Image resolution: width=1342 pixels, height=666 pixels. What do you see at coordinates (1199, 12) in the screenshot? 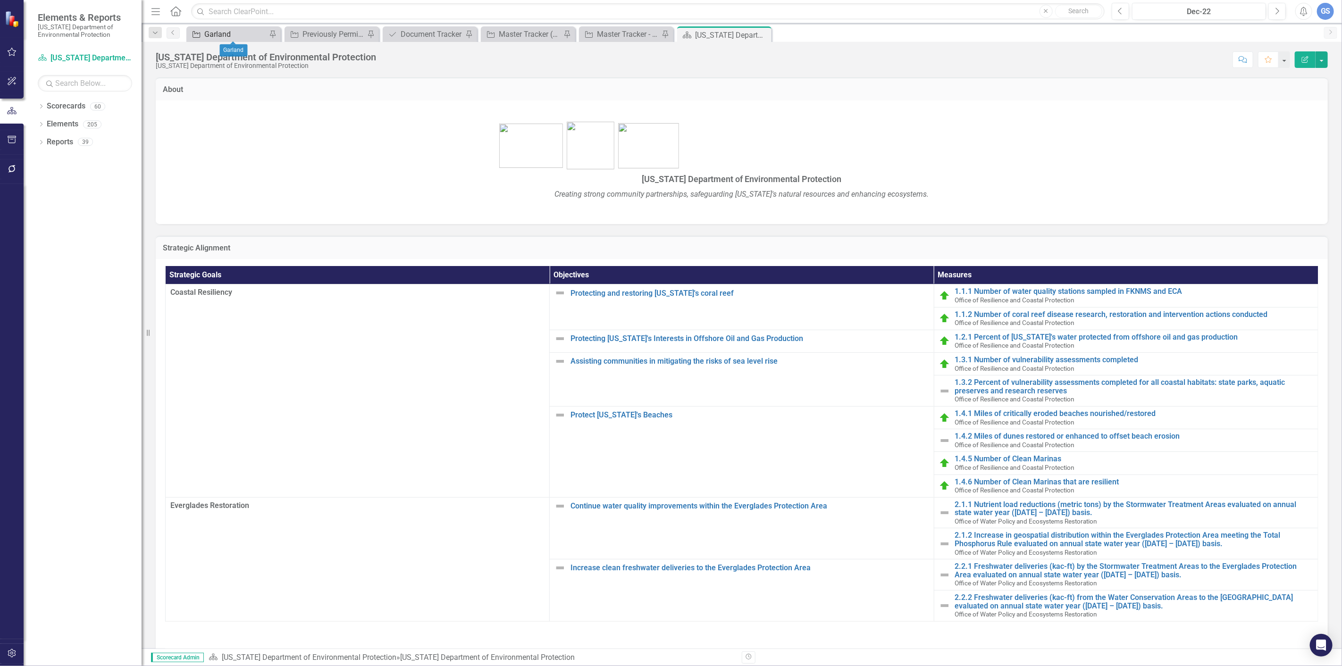
I see `div: Dec-22` at bounding box center [1199, 12].